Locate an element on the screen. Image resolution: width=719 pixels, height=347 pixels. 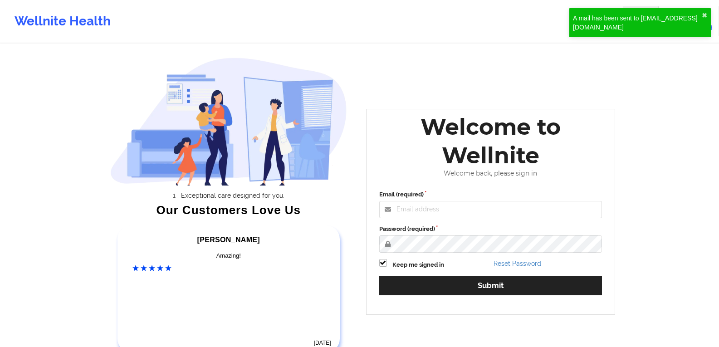
label: Email (required) is located at coordinates (491, 195).